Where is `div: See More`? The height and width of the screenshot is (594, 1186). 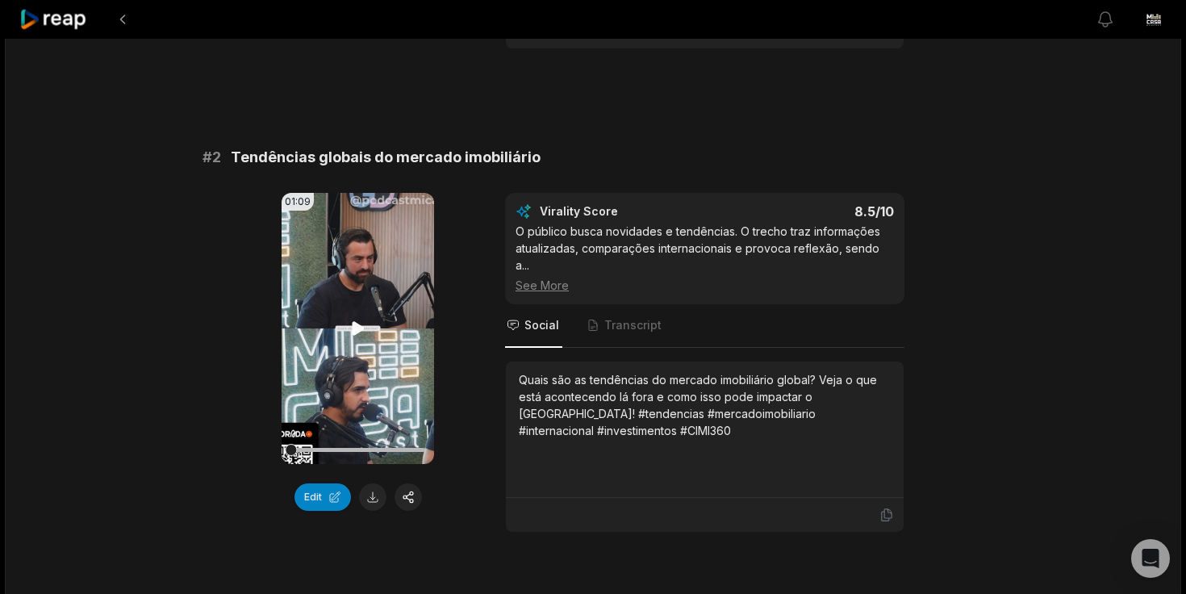
div: See More is located at coordinates (704, 285).